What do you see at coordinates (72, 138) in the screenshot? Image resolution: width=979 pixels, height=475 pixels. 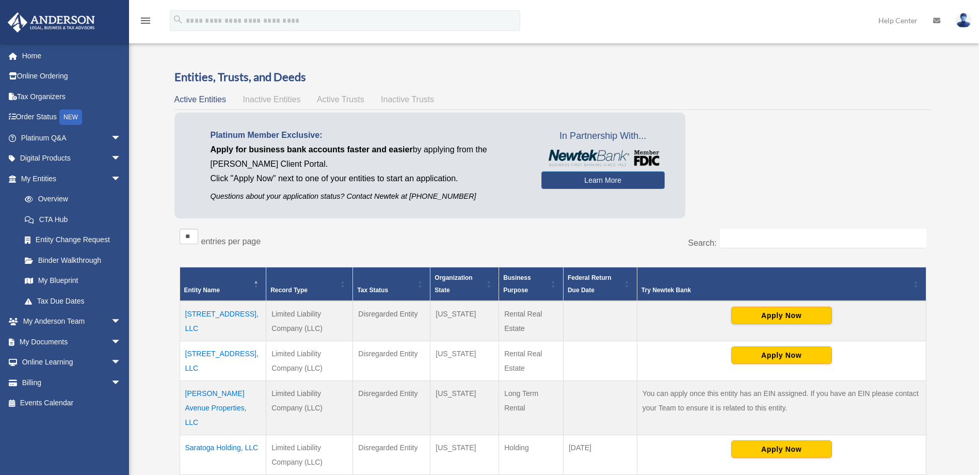 I see `a: Platinum Q&Aarrow_drop_down` at bounding box center [72, 138].